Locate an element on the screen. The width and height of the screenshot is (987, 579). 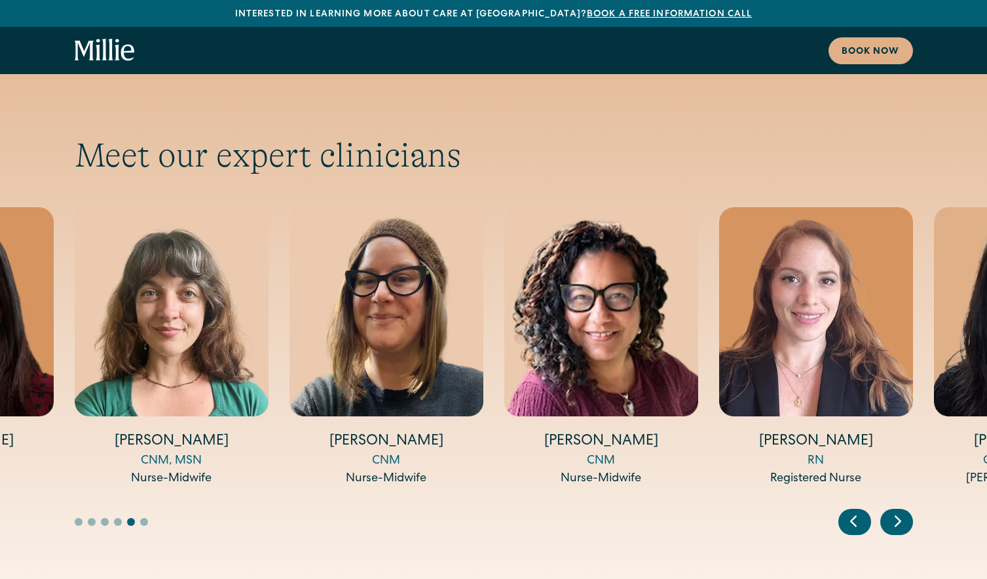
a: Book now is located at coordinates (871, 50).